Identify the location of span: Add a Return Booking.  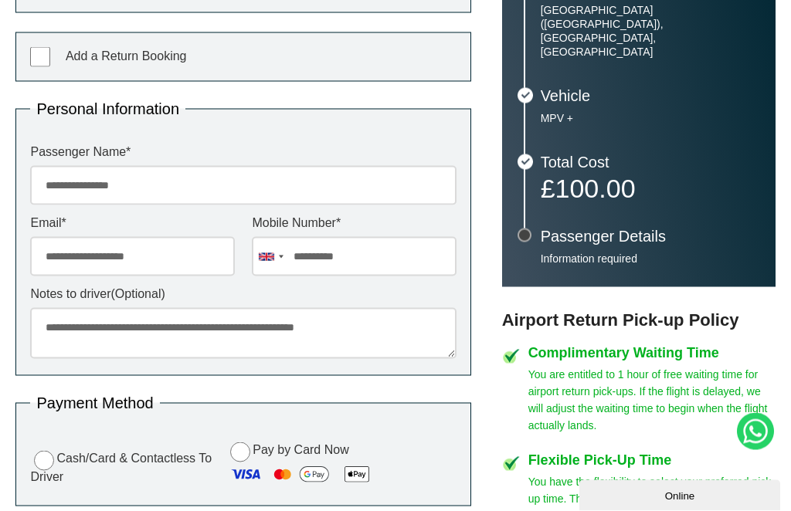
(126, 56).